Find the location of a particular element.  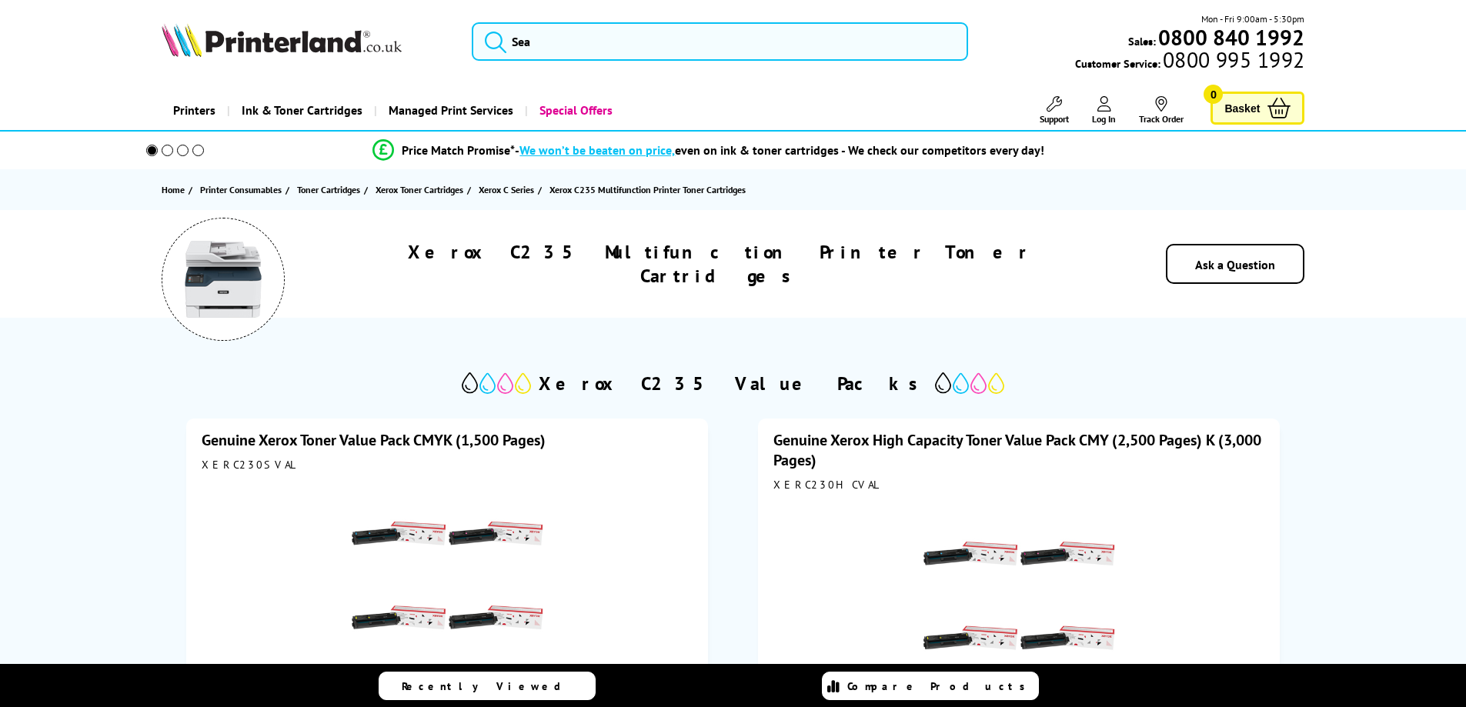

a: Basket 0 is located at coordinates (1258, 108).